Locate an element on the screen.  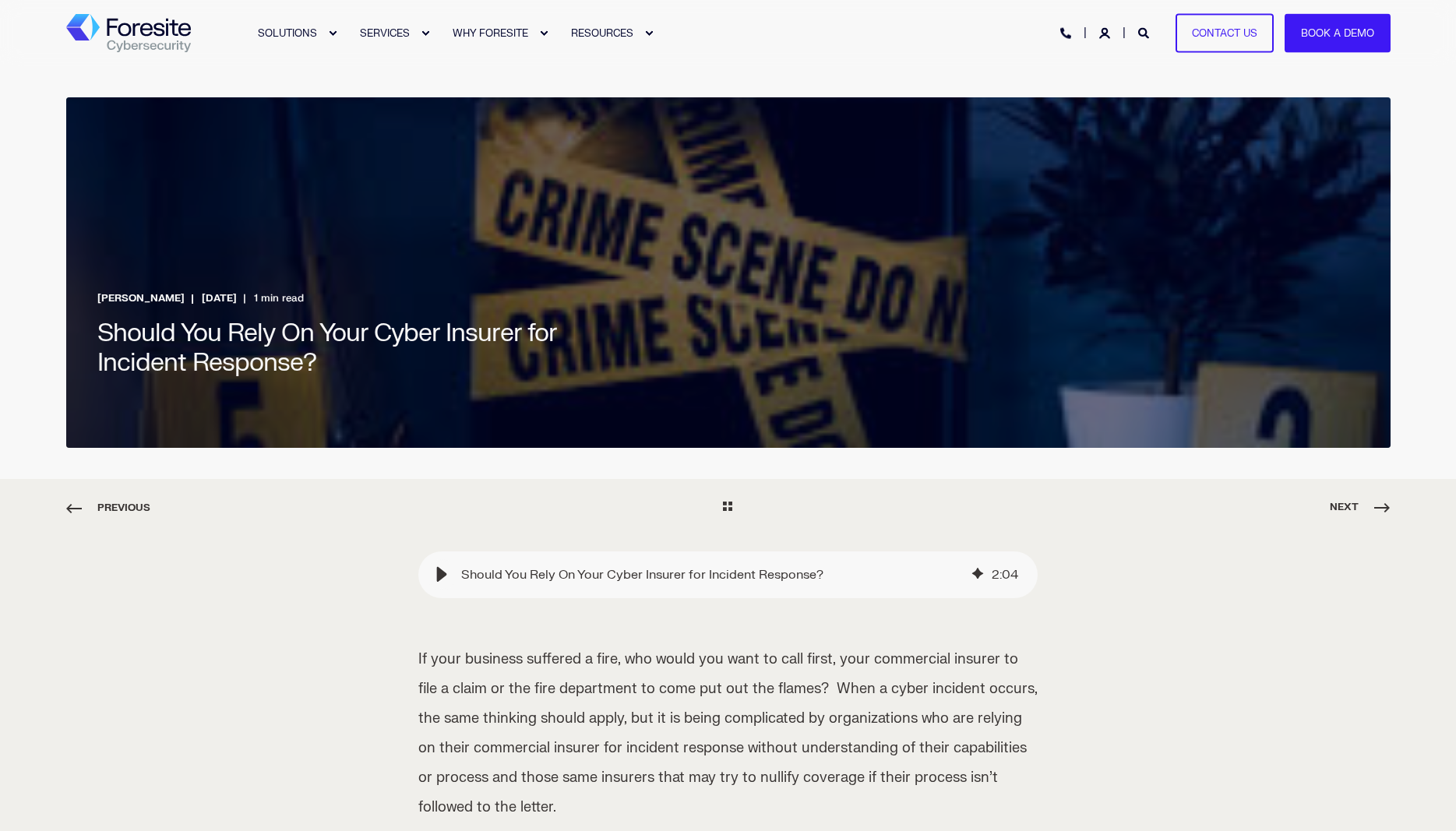
a: Next Page is located at coordinates (1360, 507).